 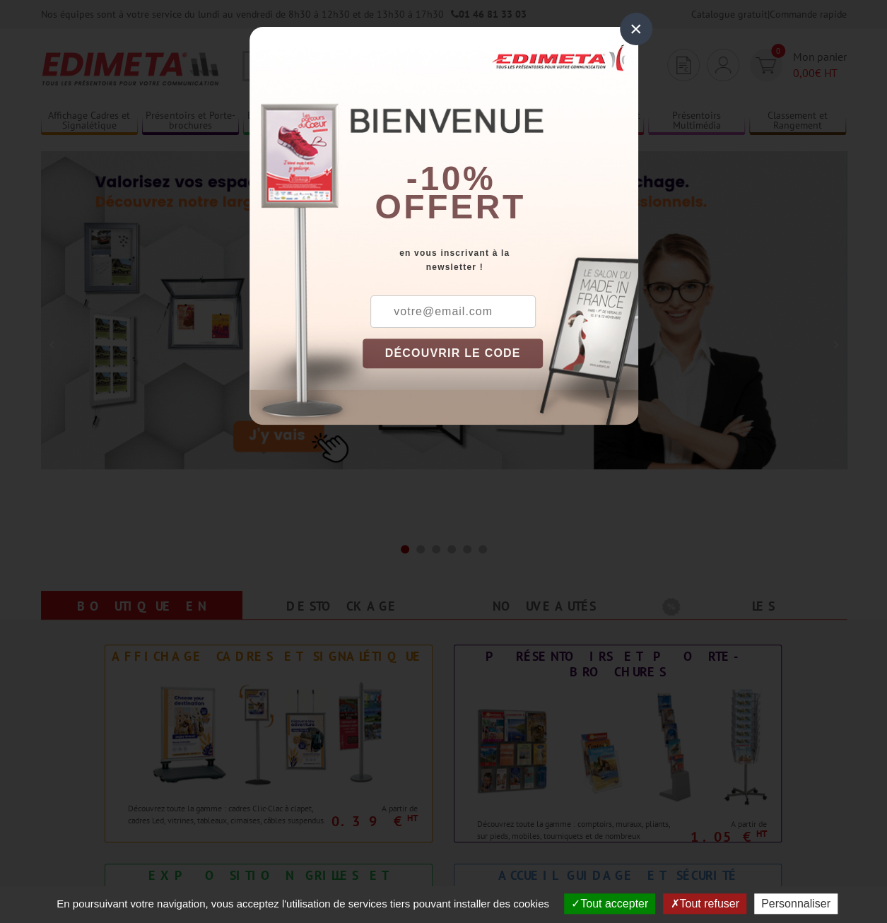 I want to click on button: Personnaliser (fenêtre modale), so click(x=796, y=904).